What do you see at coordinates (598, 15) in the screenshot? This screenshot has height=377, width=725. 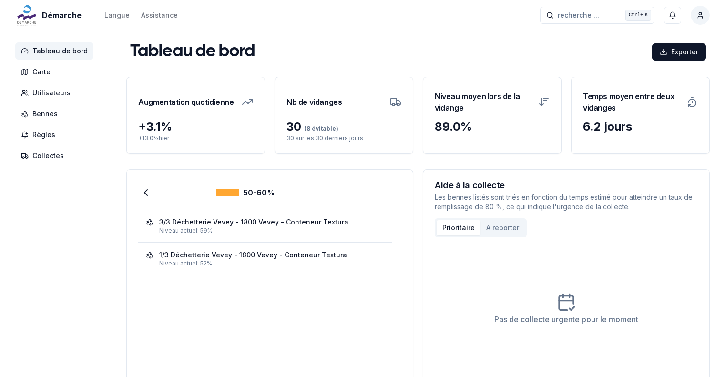 I see `button: recherche ...Ctrl+K` at bounding box center [598, 15].